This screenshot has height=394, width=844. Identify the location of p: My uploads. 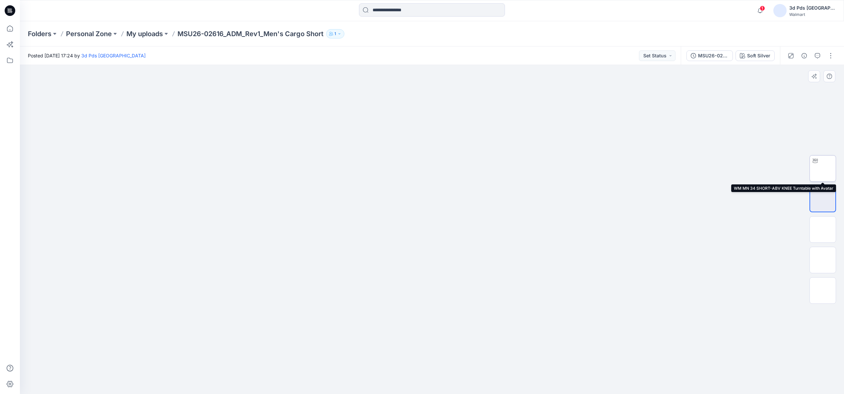
(145, 34).